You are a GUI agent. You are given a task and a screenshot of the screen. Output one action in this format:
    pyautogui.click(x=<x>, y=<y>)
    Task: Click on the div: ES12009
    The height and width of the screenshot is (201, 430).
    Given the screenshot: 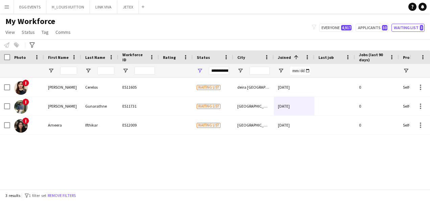 What is the action you would take?
    pyautogui.click(x=139, y=125)
    